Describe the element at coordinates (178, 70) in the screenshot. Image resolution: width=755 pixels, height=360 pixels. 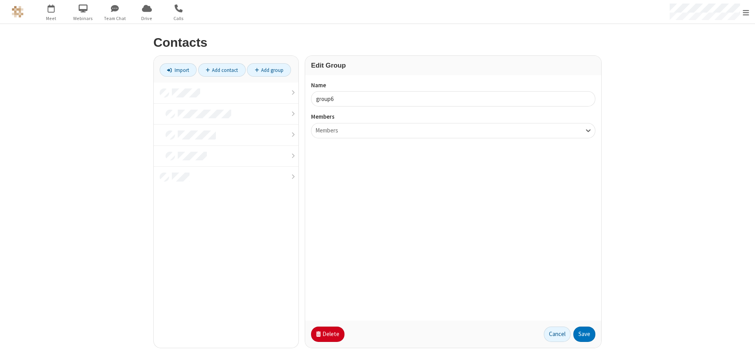
I see `a: Import` at that location.